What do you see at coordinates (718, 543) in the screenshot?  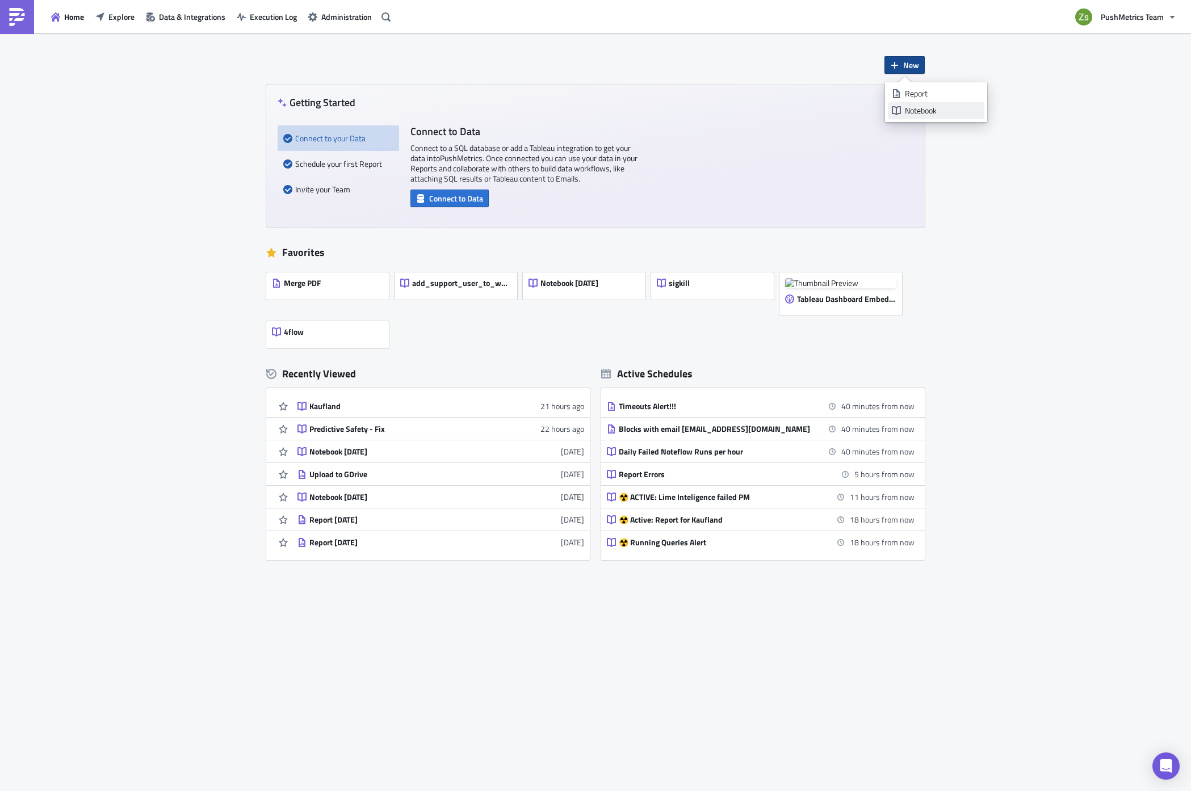 I see `div: ☢️ Running Queries Alert` at bounding box center [718, 543].